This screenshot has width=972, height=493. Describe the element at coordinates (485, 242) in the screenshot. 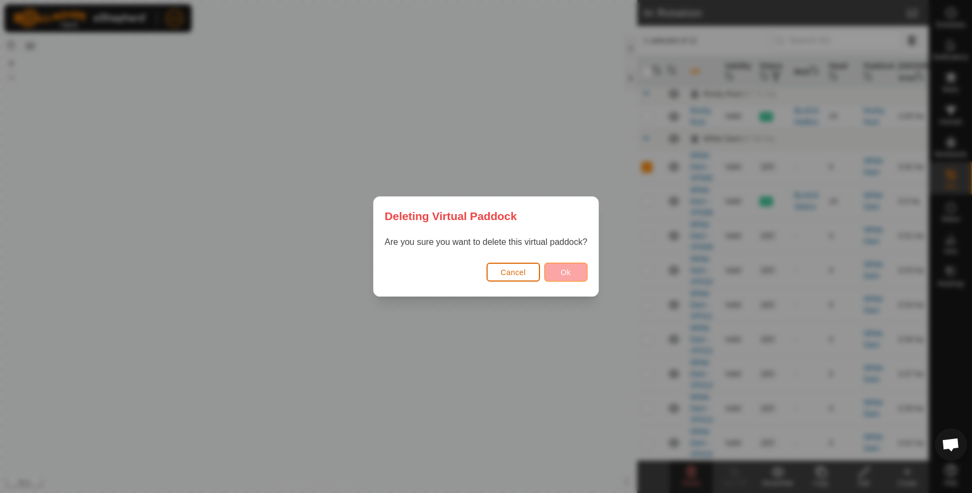

I see `p: Are you sure you want to delete this virtual paddock?` at that location.